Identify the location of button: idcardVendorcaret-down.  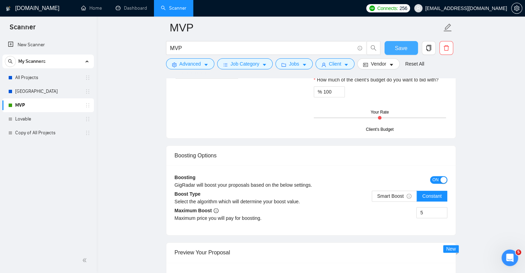
(378, 64).